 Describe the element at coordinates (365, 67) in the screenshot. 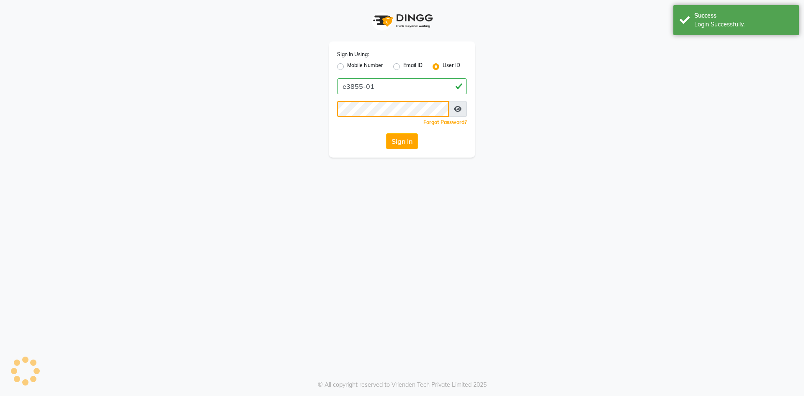

I see `label: Mobile Number` at that location.